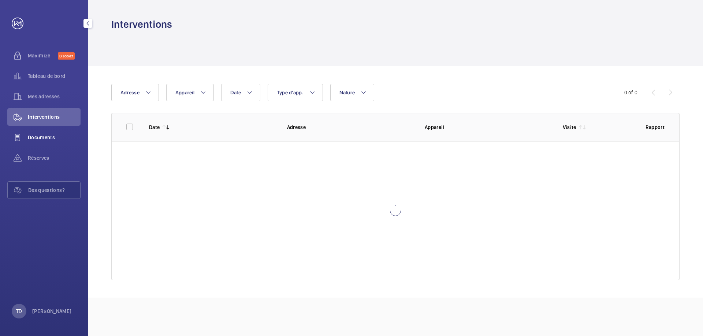 This screenshot has height=336, width=703. What do you see at coordinates (154, 127) in the screenshot?
I see `p: Date` at bounding box center [154, 127].